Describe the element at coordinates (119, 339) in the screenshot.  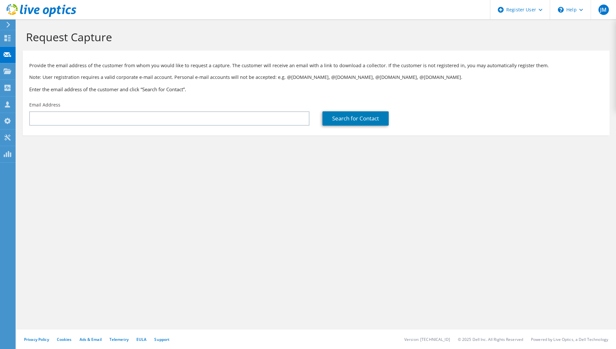
I see `a: Telemetry` at that location.